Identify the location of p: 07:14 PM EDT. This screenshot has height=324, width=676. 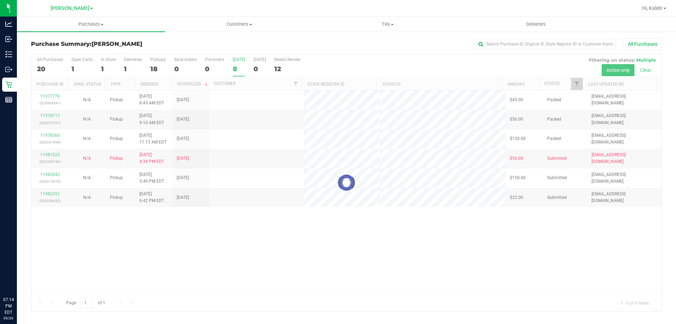
(8, 306).